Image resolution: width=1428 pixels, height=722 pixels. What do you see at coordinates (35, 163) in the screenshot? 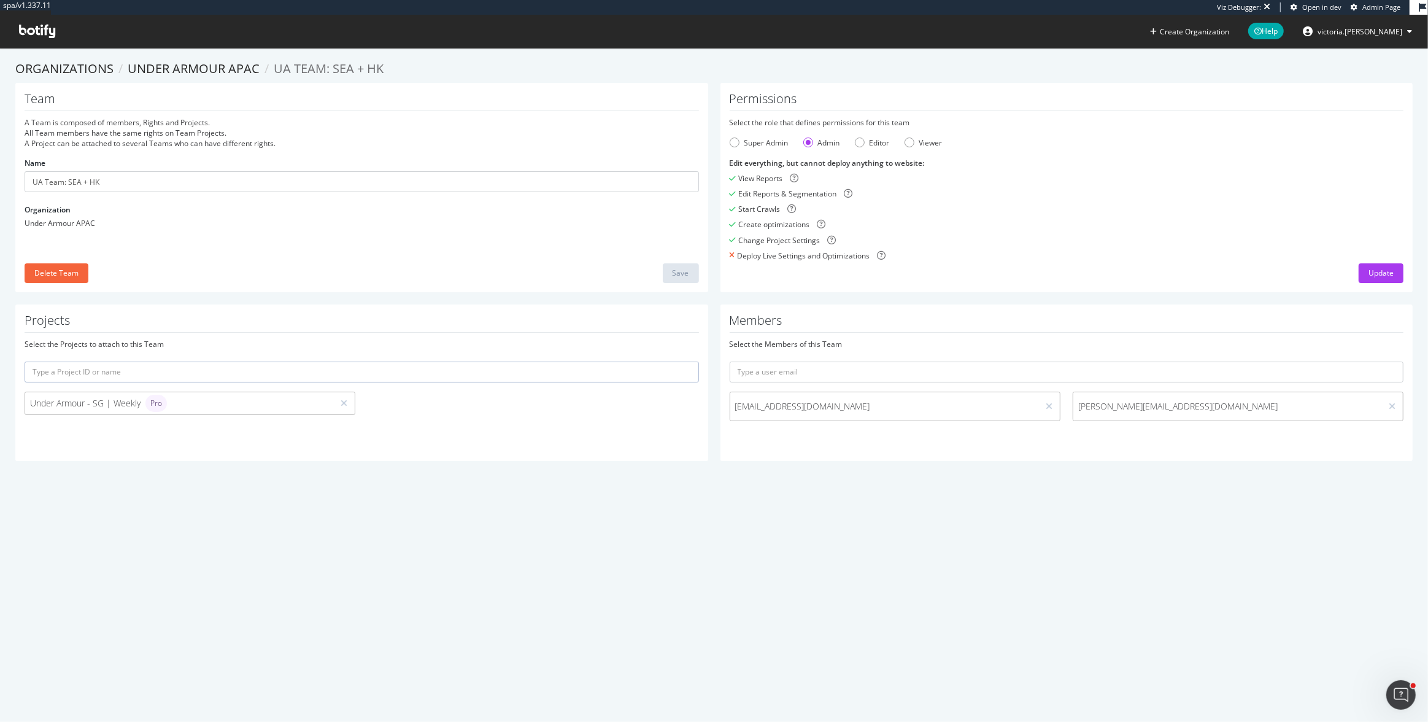
I see `label: Name` at bounding box center [35, 163].